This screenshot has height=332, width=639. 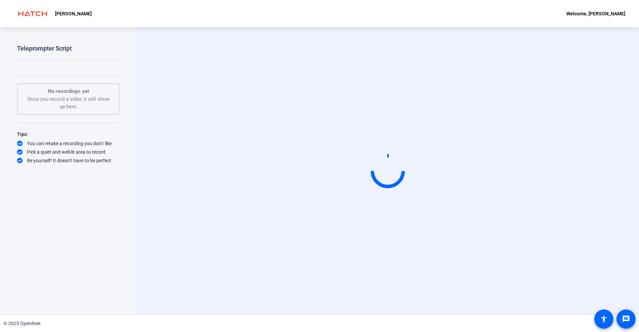 What do you see at coordinates (626, 319) in the screenshot?
I see `mat-icon: message` at bounding box center [626, 319].